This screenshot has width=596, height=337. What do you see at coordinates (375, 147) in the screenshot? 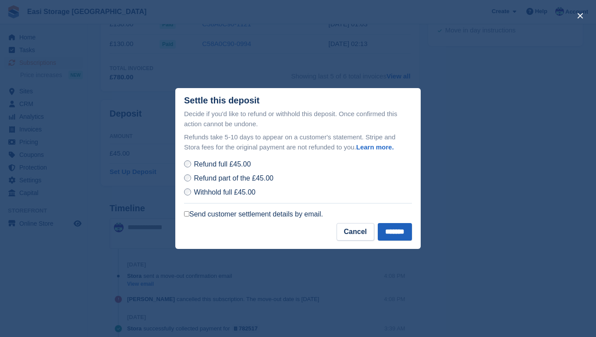
I see `a: Learn more.` at bounding box center [375, 147].